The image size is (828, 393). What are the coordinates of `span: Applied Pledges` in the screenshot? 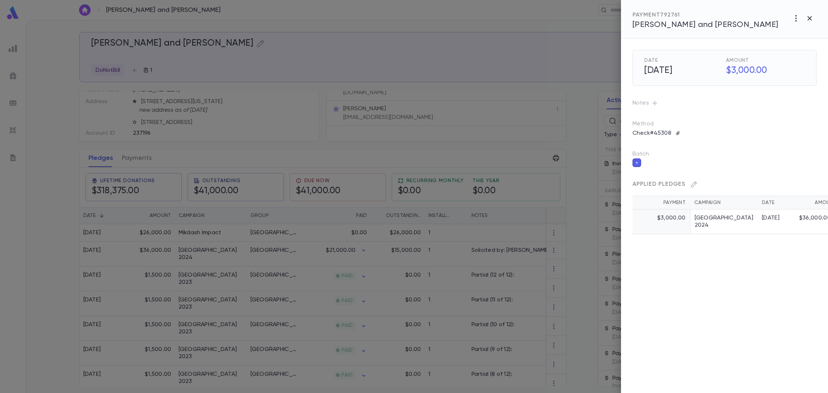 It's located at (659, 184).